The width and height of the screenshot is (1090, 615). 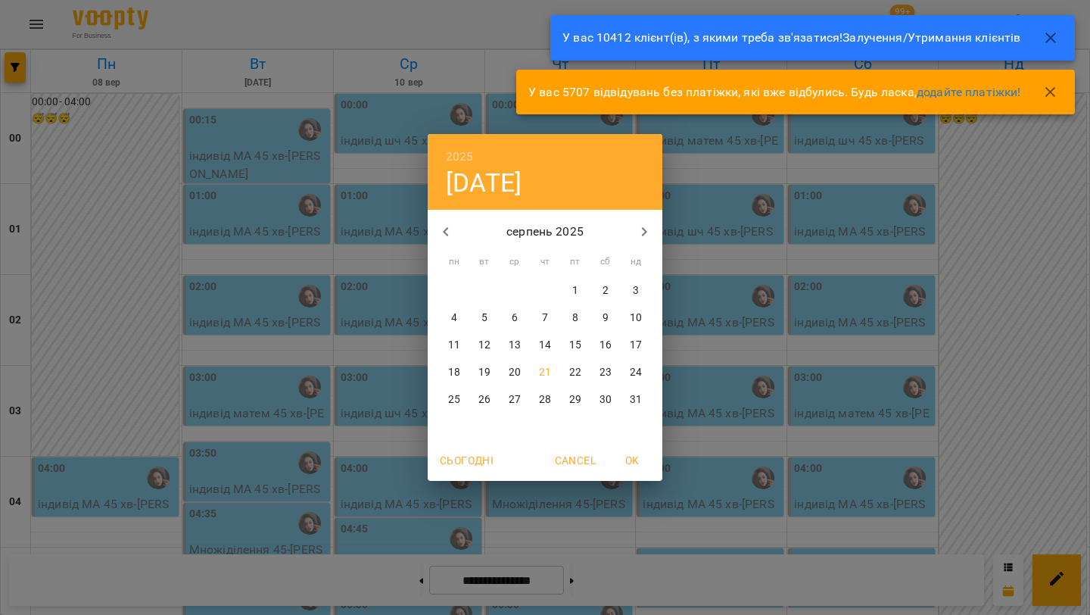 I want to click on button: 2025, so click(x=460, y=157).